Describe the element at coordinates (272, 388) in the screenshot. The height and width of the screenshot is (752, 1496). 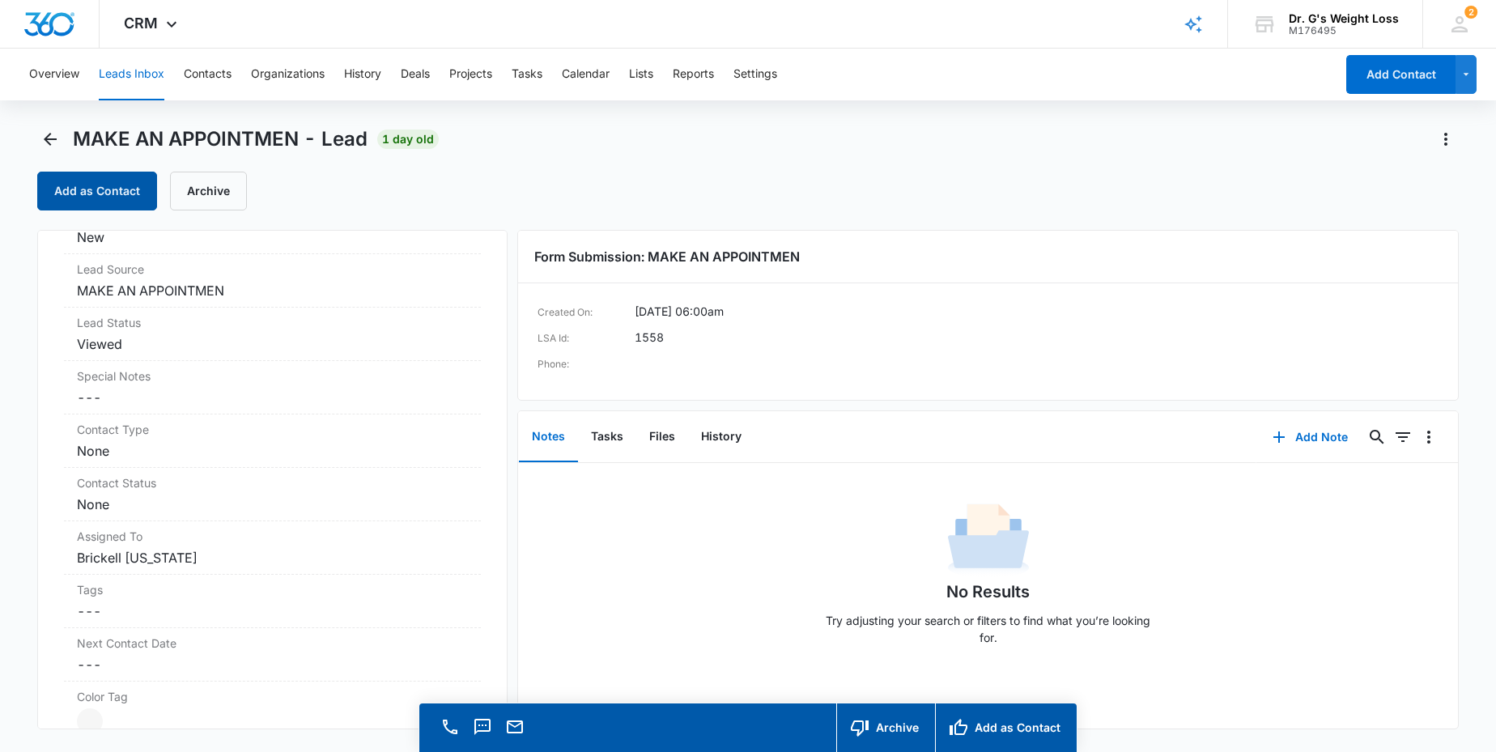
I see `div: Special Notes---` at that location.